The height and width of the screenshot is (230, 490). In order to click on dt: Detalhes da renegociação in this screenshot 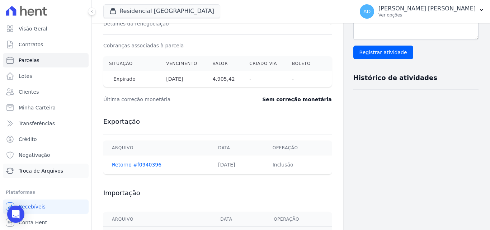, I will do `click(136, 24)`.